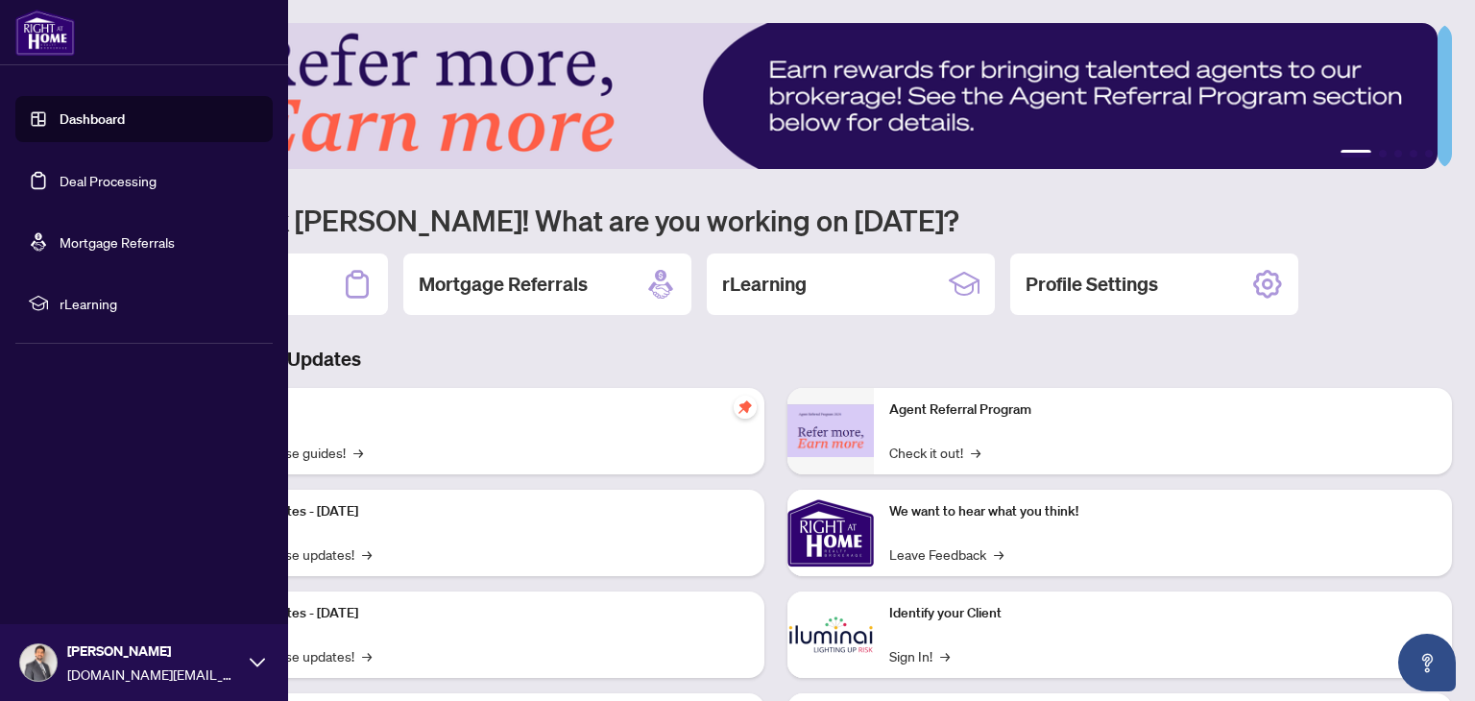  What do you see at coordinates (764, 284) in the screenshot?
I see `h2: rLearning` at bounding box center [764, 284].